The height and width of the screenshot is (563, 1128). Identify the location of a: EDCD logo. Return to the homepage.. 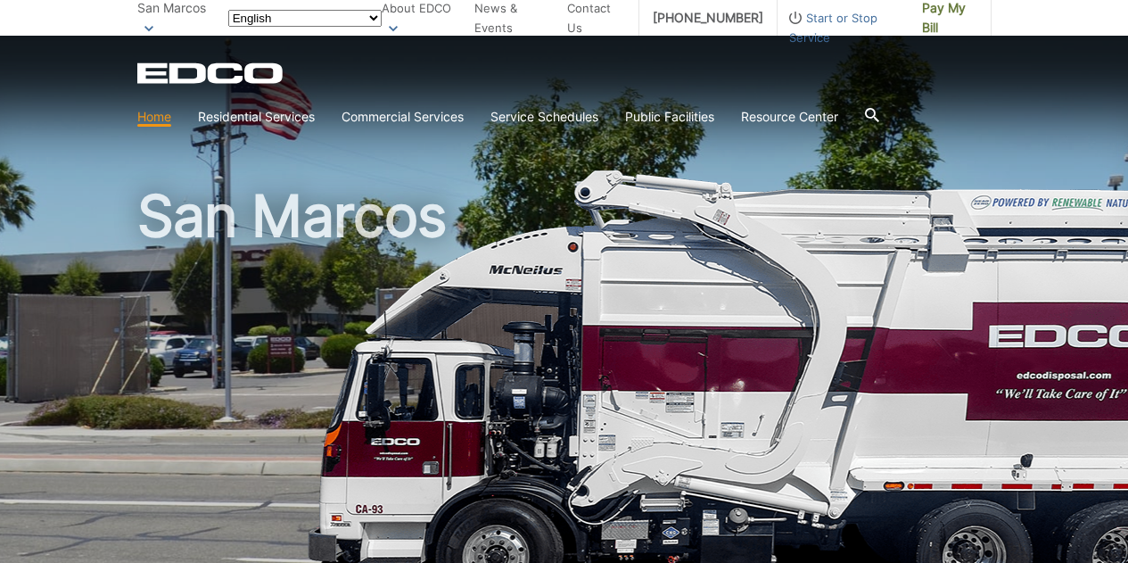
(211, 73).